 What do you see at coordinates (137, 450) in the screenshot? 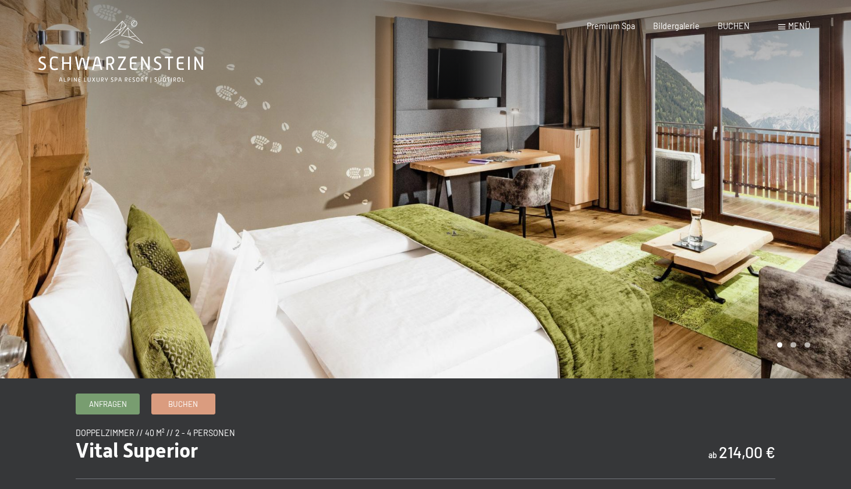
I see `span: Vital Superior` at bounding box center [137, 450].